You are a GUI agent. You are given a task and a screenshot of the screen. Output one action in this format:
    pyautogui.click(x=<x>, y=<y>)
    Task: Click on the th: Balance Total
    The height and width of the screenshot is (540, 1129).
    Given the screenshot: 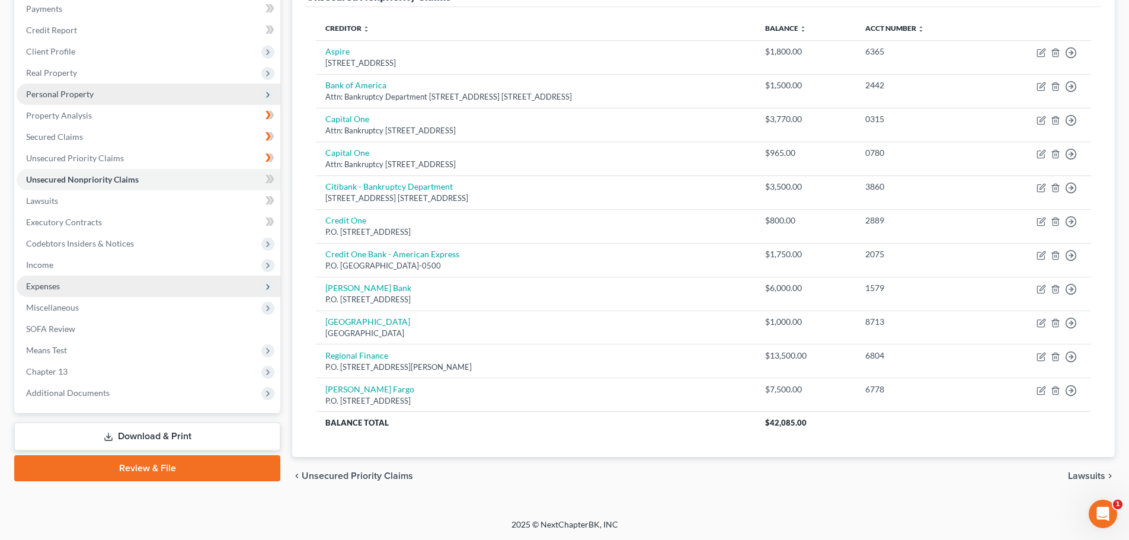 What is the action you would take?
    pyautogui.click(x=536, y=422)
    